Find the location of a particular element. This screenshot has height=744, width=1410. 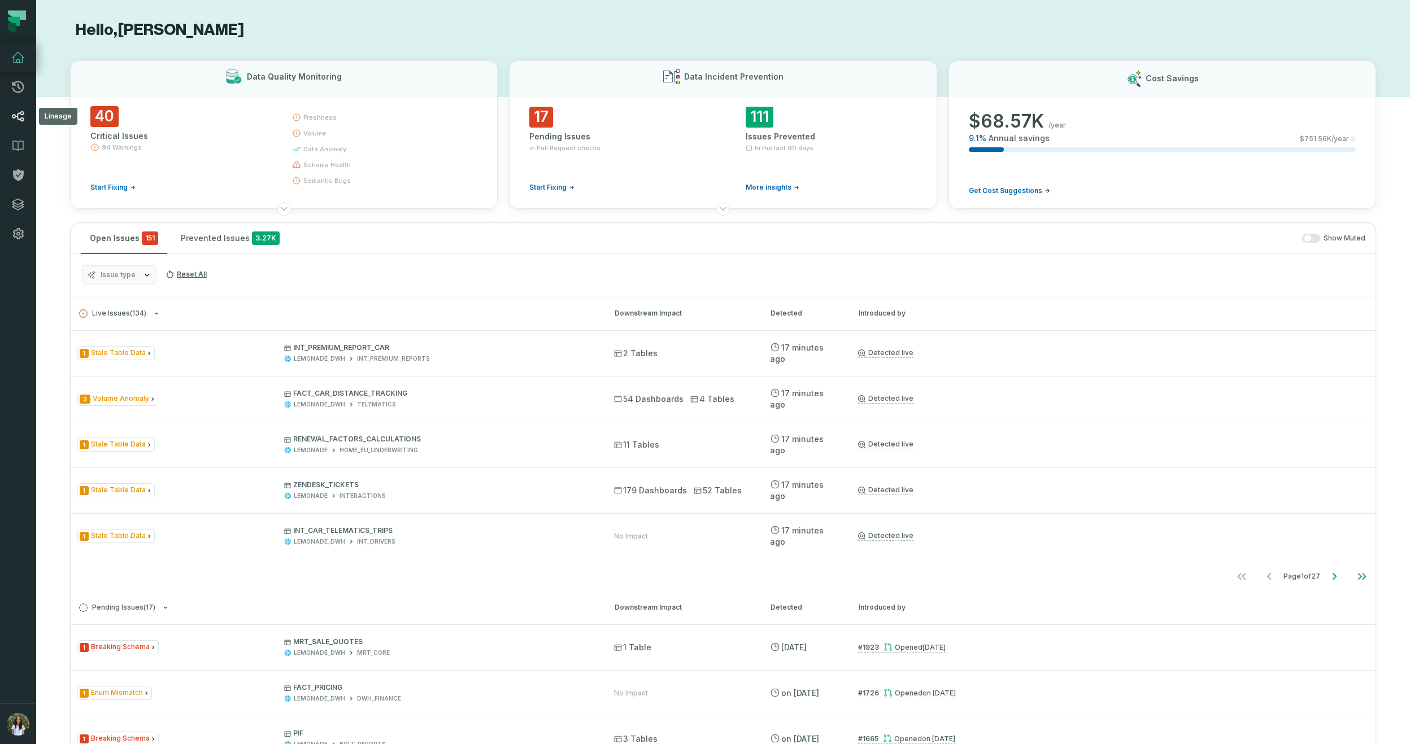

p: RENEWAL_FACTORS_CALCULATIONS is located at coordinates (439, 439).